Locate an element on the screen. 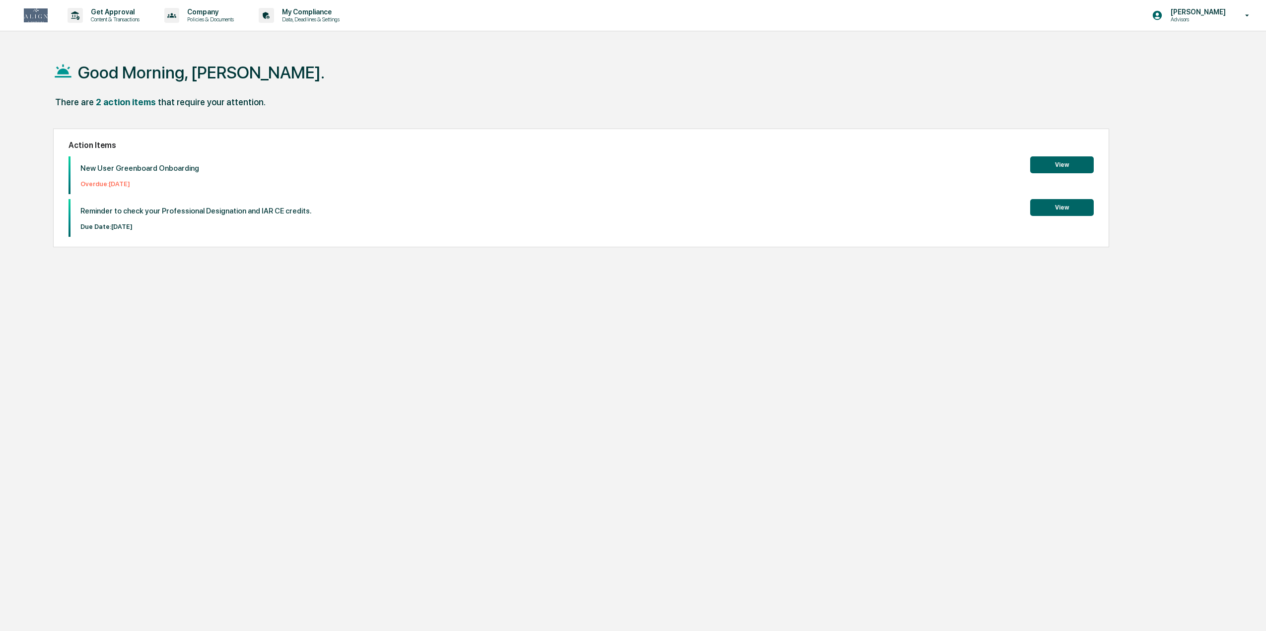 This screenshot has width=1266, height=631. p: Advisors is located at coordinates (1196, 19).